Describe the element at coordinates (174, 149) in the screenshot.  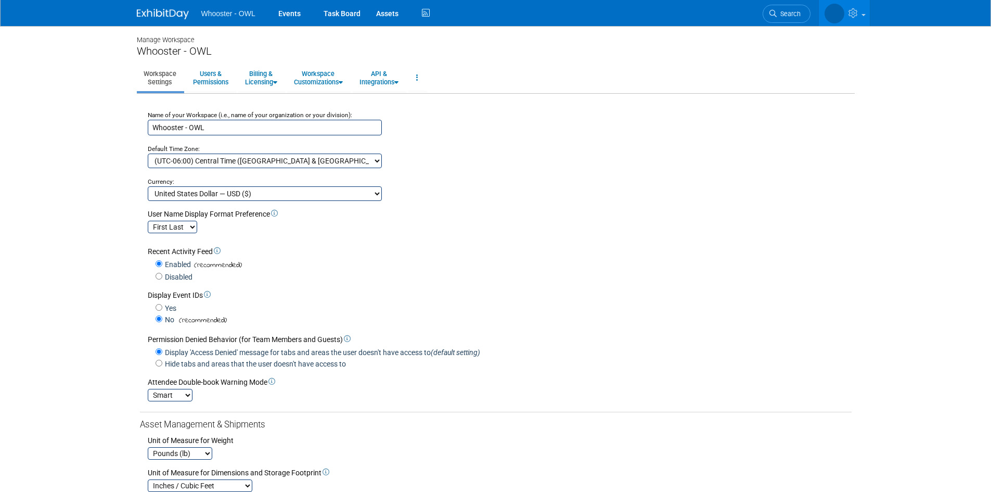
I see `small: Default Time Zone:` at that location.